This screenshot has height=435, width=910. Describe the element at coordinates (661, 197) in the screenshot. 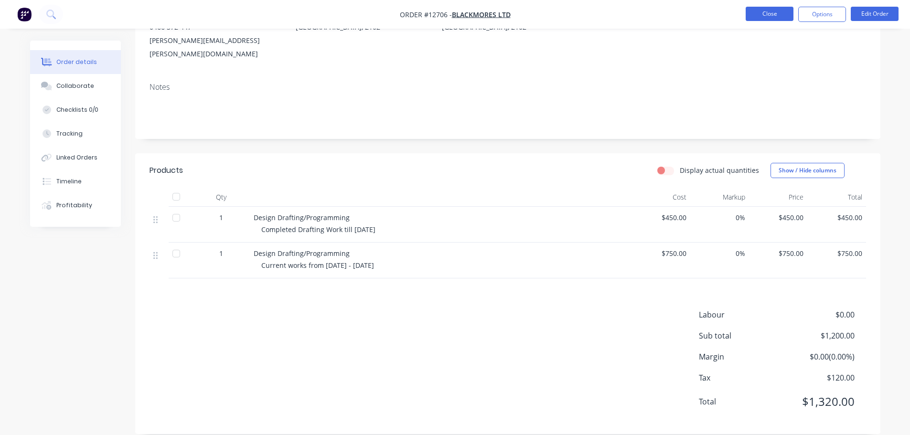

I see `div: Cost` at that location.